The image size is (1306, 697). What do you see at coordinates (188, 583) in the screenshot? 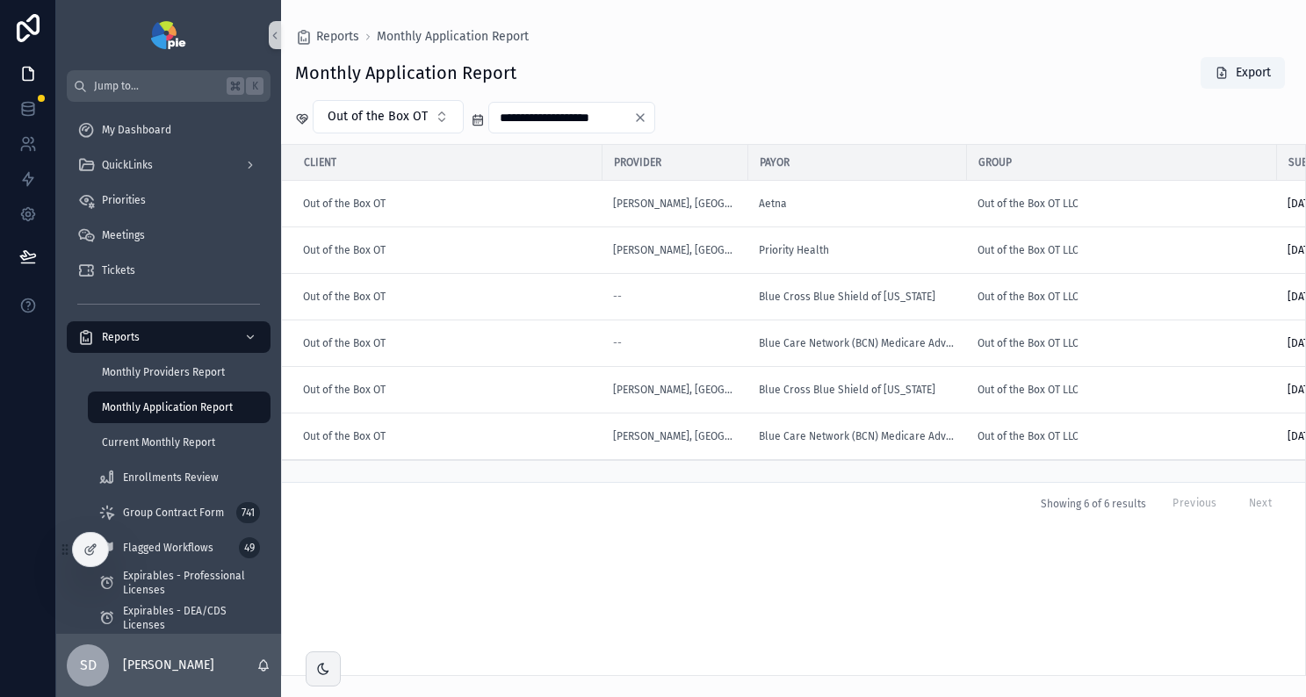
I see `span: Expirables - Professional Licenses` at bounding box center [188, 583].